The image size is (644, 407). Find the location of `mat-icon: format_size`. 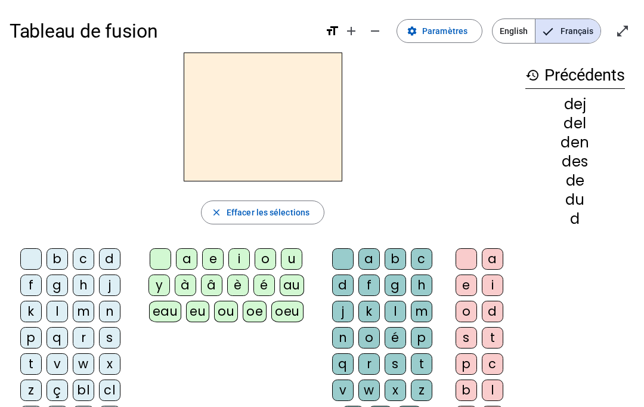

mat-icon: format_size is located at coordinates (332, 31).